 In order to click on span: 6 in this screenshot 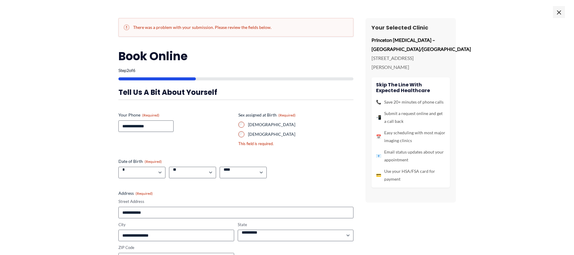, I will do `click(134, 70)`.